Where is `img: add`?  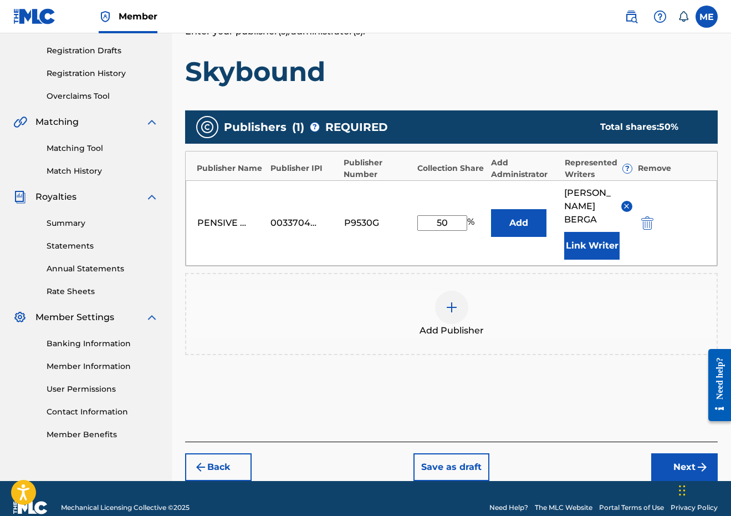 img: add is located at coordinates (452, 307).